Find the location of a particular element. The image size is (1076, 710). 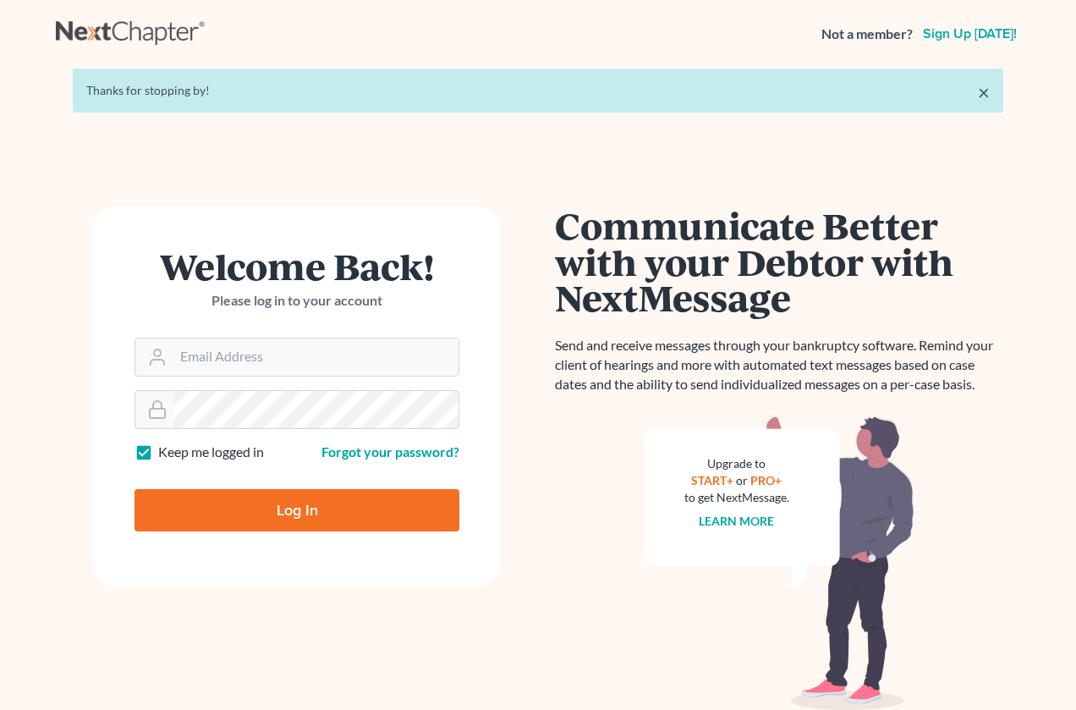

a: PRO+ is located at coordinates (767, 480).